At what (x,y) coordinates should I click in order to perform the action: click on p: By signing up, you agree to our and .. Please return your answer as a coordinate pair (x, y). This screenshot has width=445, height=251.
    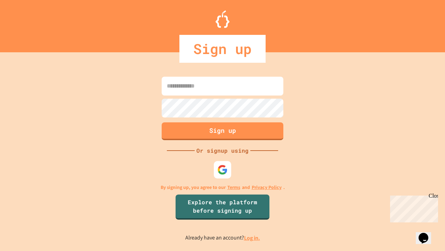
    Looking at the image, I should click on (223, 187).